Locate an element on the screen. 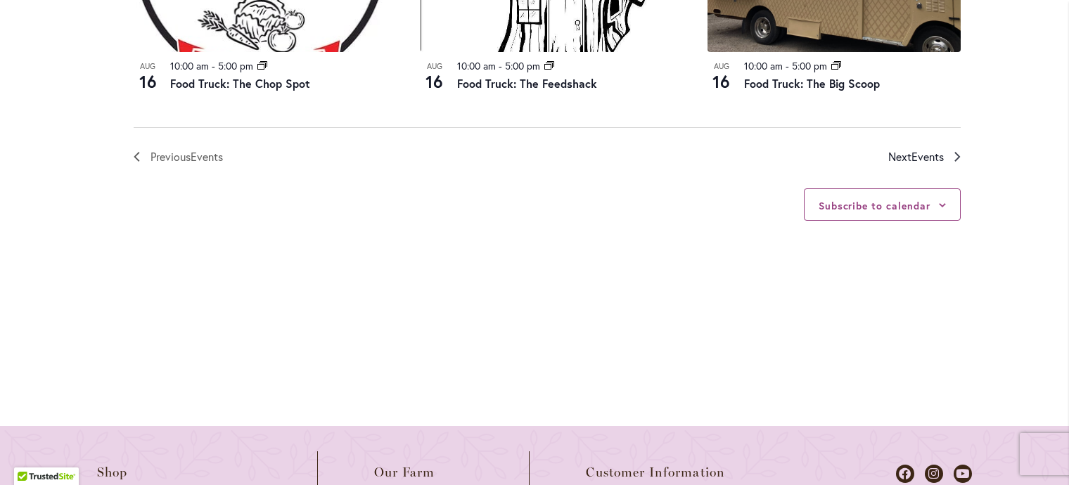  a: Next Events is located at coordinates (924, 157).